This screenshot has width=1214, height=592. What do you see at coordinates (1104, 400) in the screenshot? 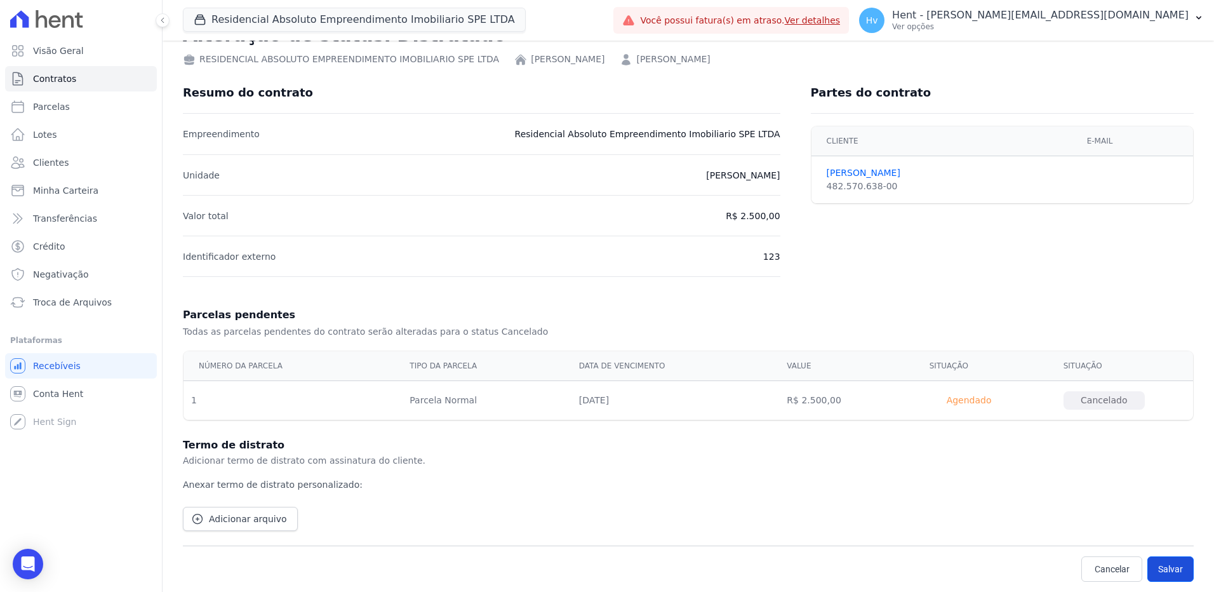
I see `div: Cancelado` at bounding box center [1104, 400].